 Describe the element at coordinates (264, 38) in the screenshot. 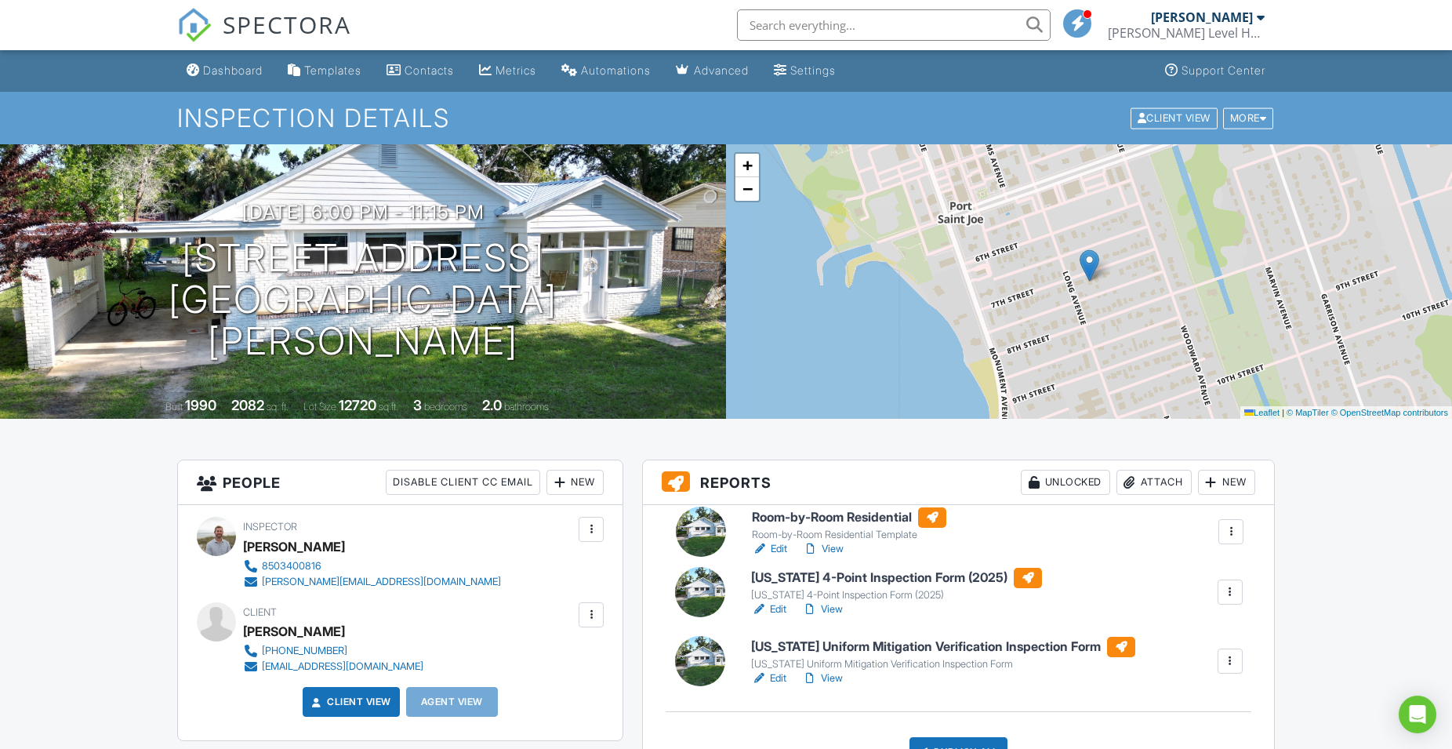

I see `a: SPECTORA` at that location.